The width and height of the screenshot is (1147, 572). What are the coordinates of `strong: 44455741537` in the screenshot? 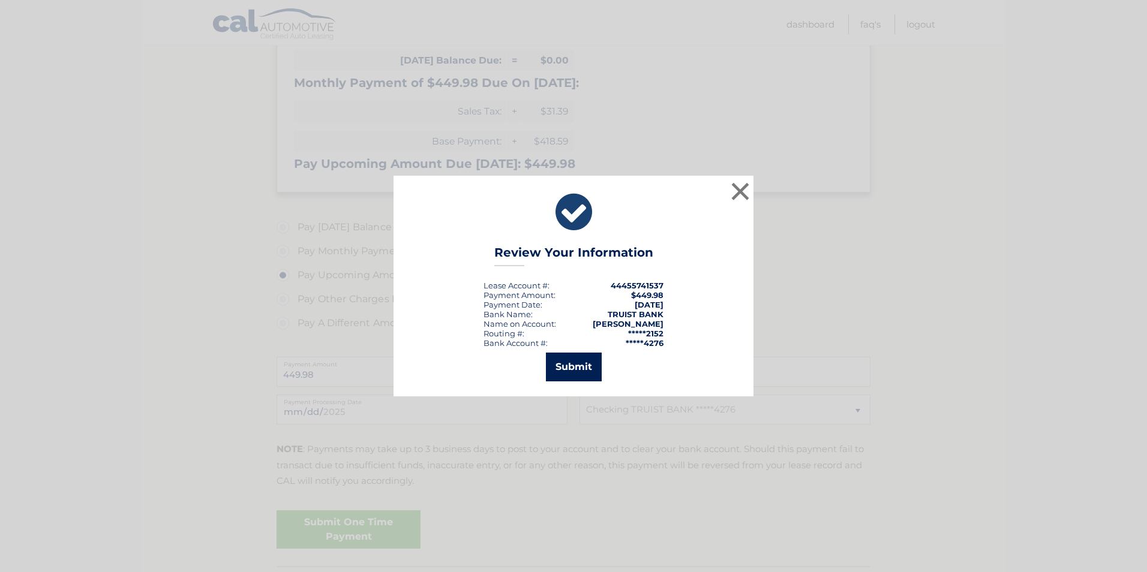 It's located at (637, 285).